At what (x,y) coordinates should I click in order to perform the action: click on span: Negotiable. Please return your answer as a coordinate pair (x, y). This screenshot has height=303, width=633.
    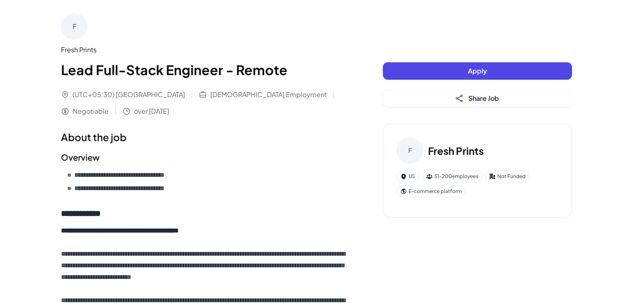
    Looking at the image, I should click on (90, 111).